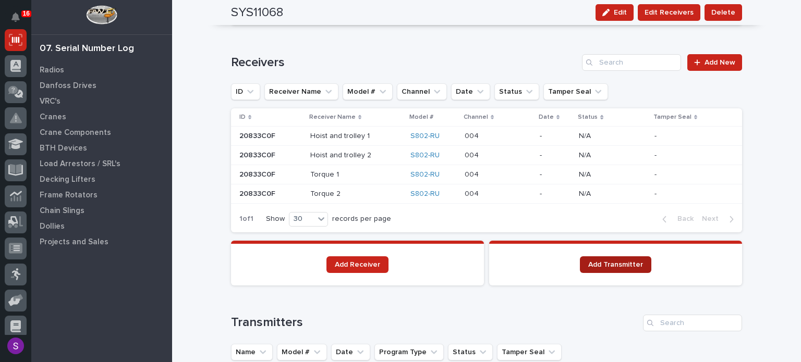 This screenshot has height=362, width=801. I want to click on div: Search, so click(631, 63).